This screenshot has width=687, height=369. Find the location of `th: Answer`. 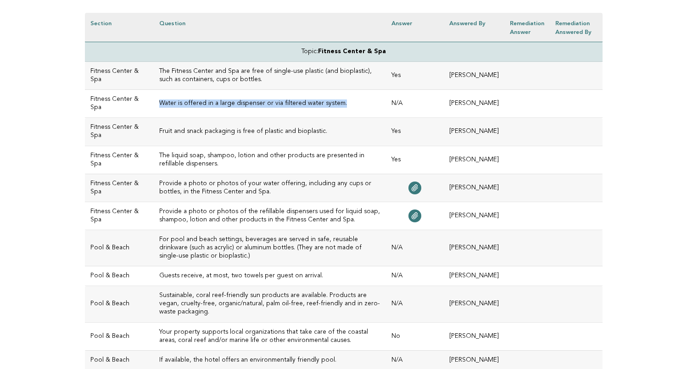

th: Answer is located at coordinates (415, 28).